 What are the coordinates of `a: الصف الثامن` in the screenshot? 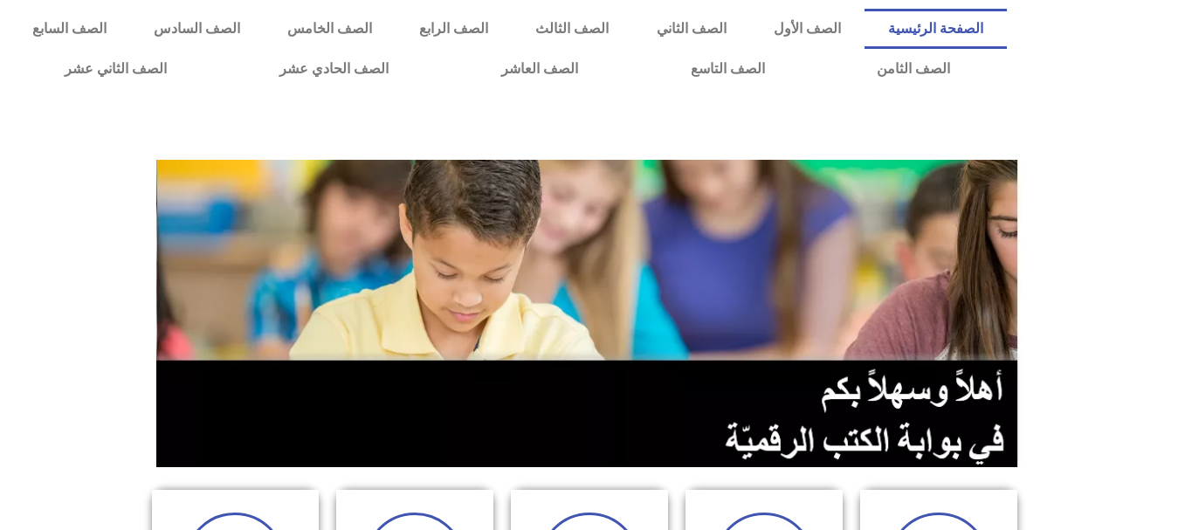 It's located at (913, 69).